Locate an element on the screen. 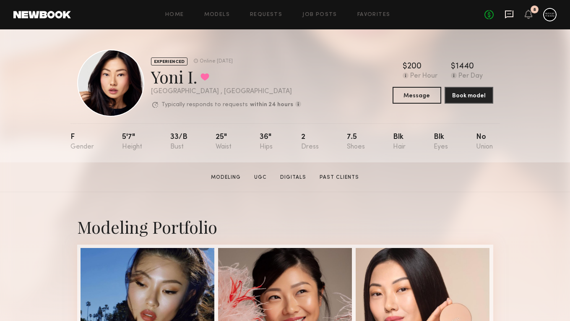 This screenshot has height=321, width=570. div: 1440 is located at coordinates (464, 67).